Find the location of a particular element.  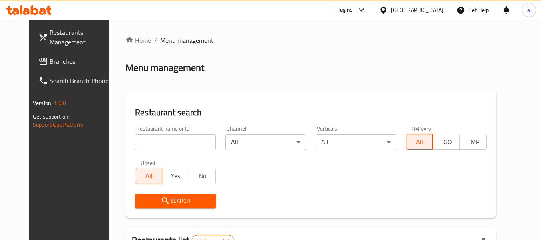

button: TMP is located at coordinates (473, 142).